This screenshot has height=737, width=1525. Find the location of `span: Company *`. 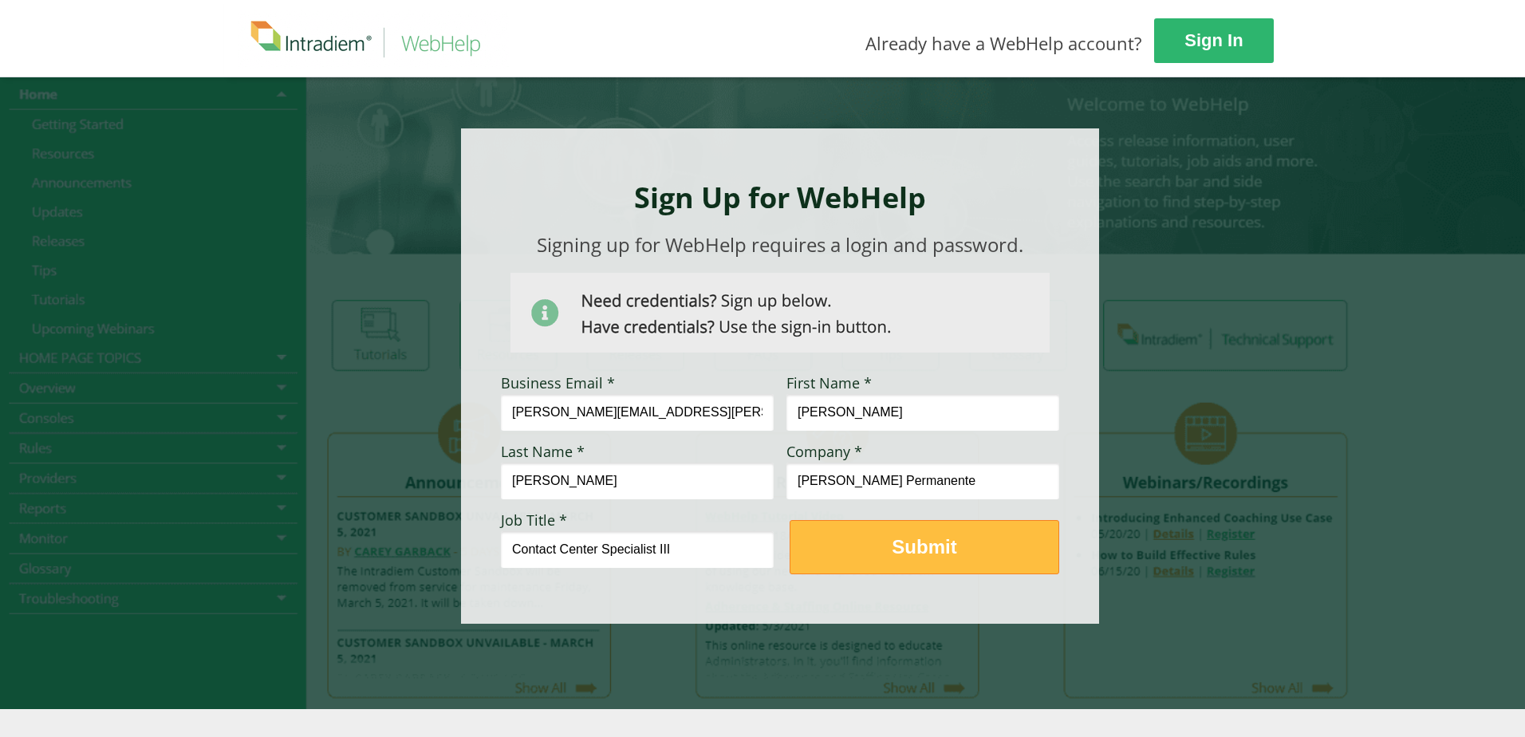

span: Company * is located at coordinates (824, 452).